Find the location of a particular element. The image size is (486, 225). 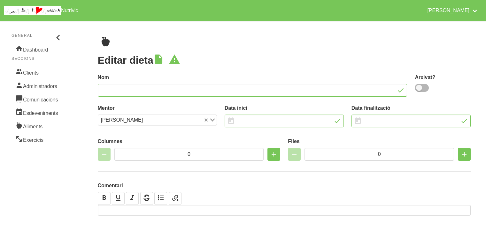

button: Clear Selected is located at coordinates (206, 120).